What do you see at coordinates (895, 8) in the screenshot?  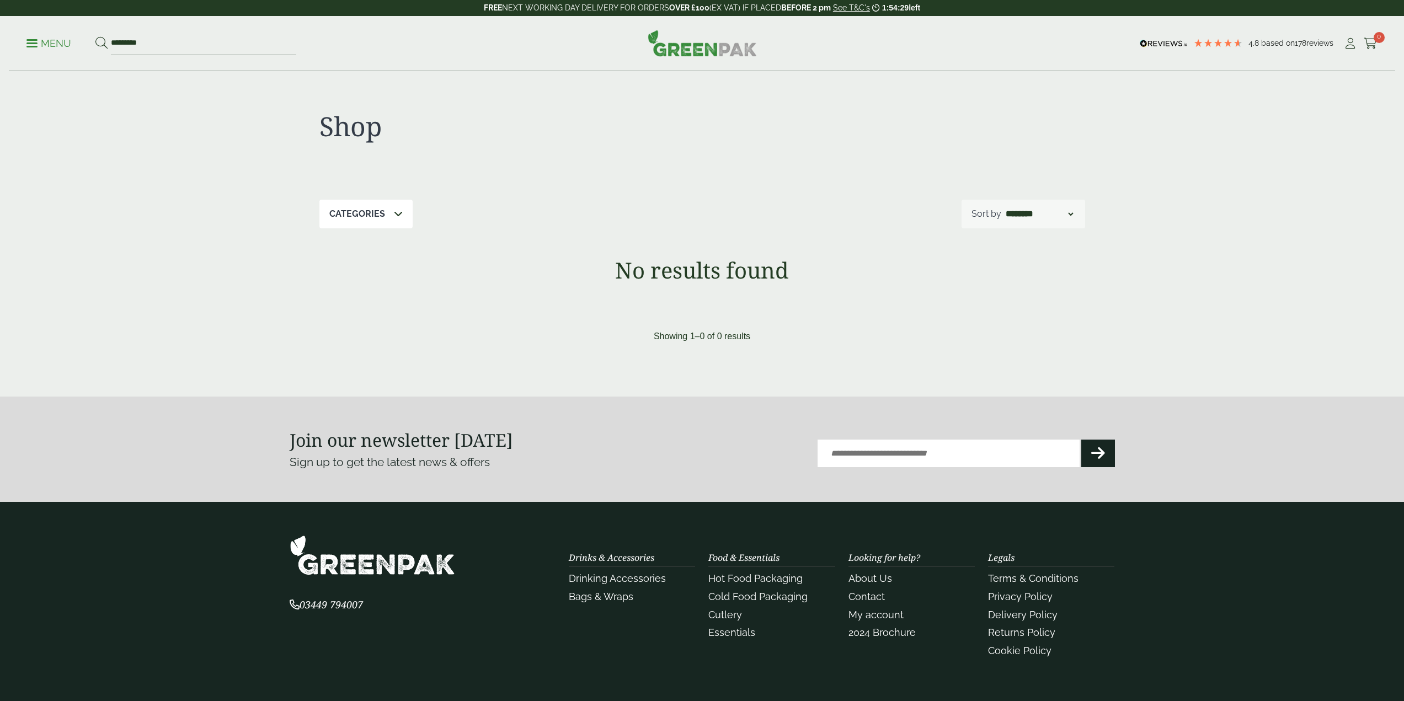 I see `span: 1:54:29` at bounding box center [895, 8].